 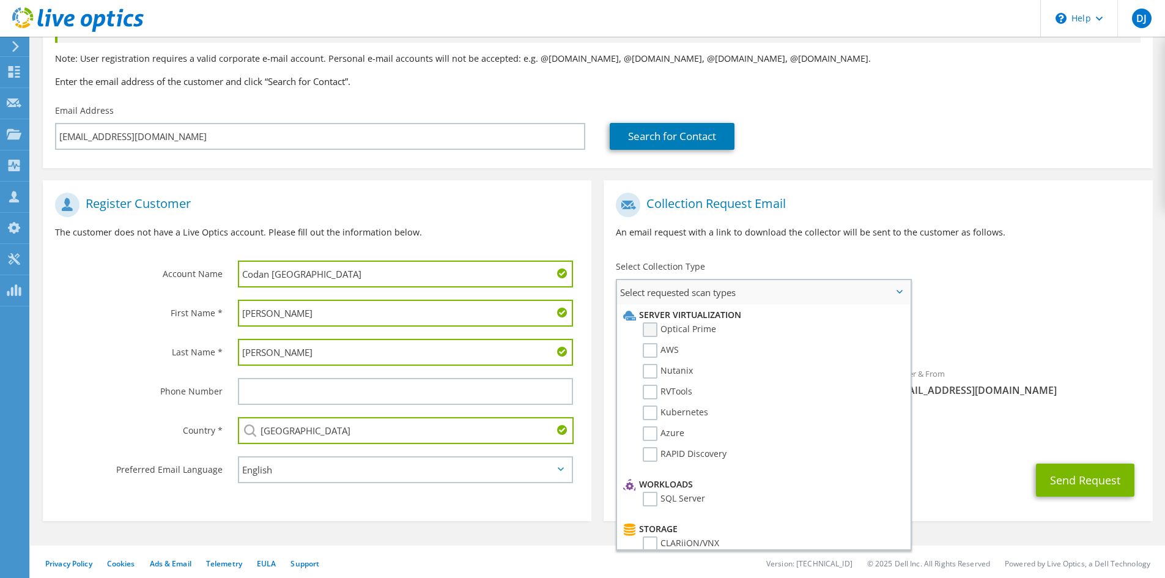 What do you see at coordinates (684, 454) in the screenshot?
I see `label: RAPID Discovery` at bounding box center [684, 454].